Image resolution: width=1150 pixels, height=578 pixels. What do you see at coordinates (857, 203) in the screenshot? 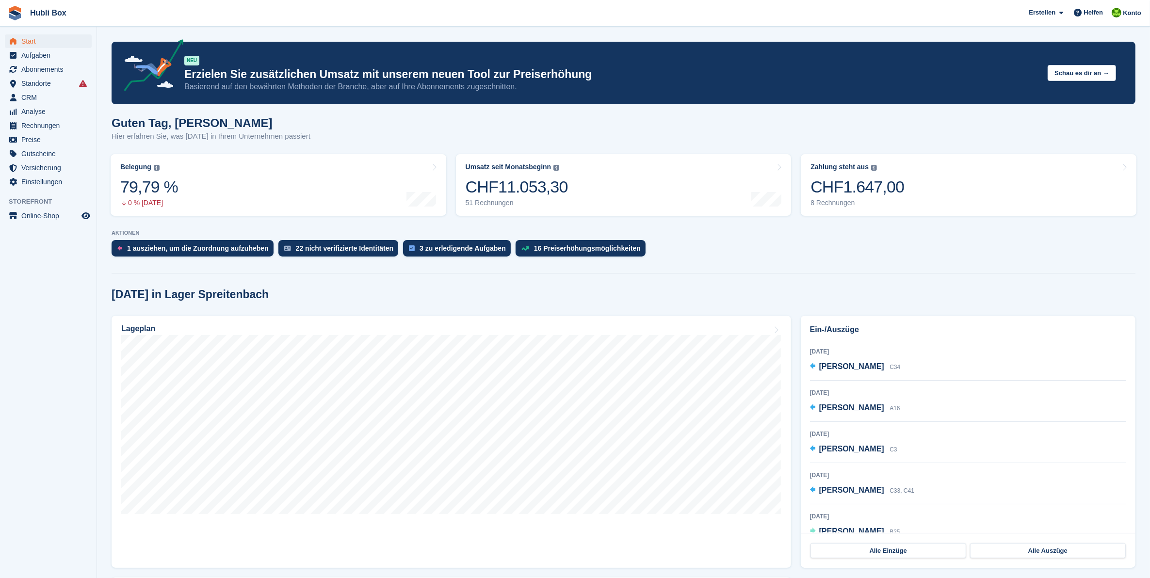
I see `div: 8 Rechnungen` at bounding box center [857, 203].